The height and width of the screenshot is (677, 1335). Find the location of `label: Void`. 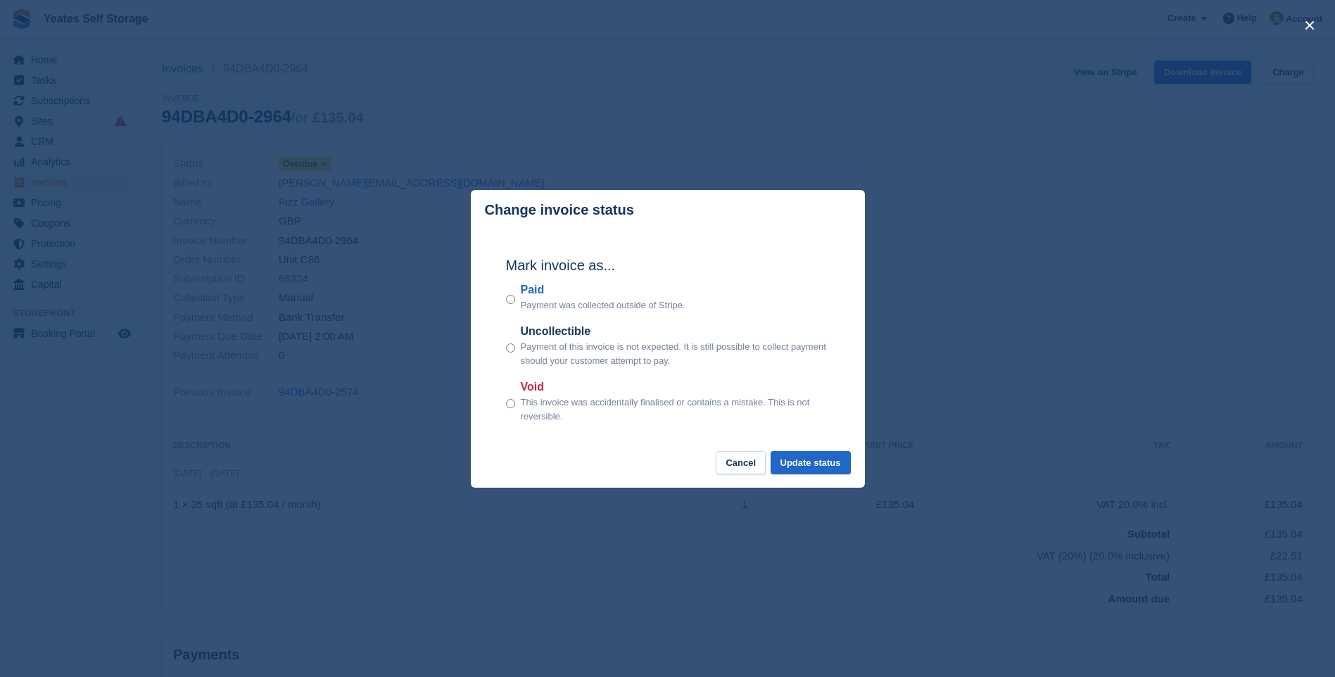

label: Void is located at coordinates (675, 387).